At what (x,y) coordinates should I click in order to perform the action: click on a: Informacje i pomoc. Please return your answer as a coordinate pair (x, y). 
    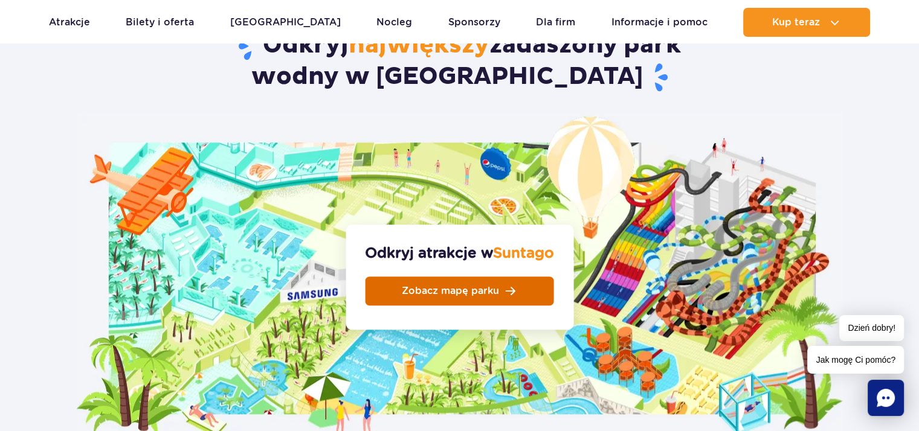
    Looking at the image, I should click on (659, 22).